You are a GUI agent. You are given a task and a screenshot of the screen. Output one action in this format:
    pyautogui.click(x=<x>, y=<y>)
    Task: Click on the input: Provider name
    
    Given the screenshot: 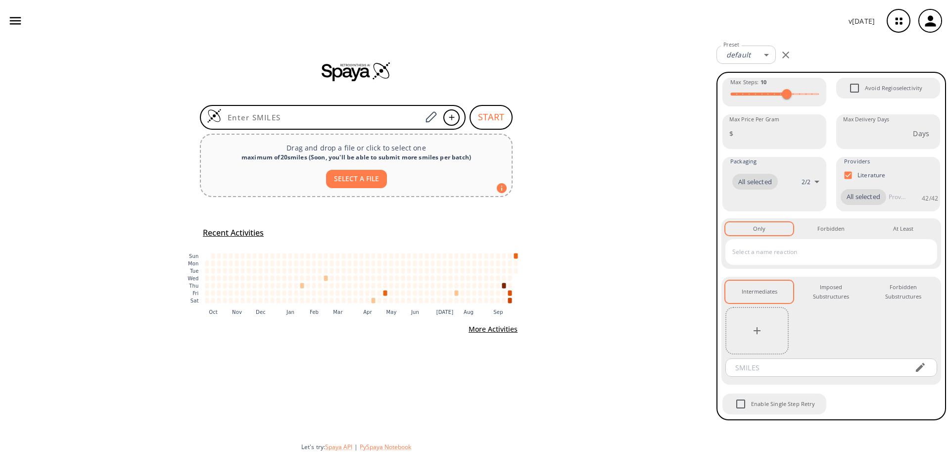 What is the action you would take?
    pyautogui.click(x=897, y=197)
    